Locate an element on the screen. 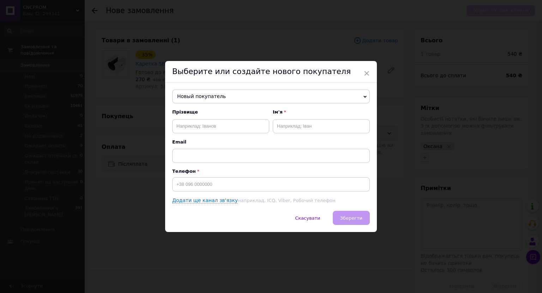  span: Скасувати is located at coordinates (307, 218).